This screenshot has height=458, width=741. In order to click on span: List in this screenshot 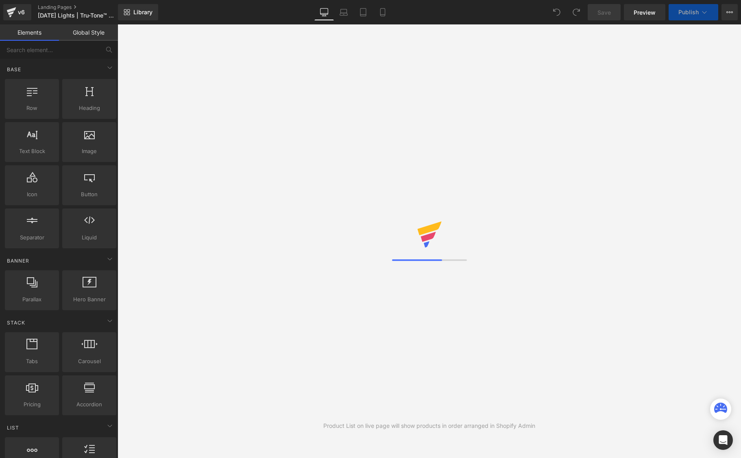, I will do `click(13, 427)`.